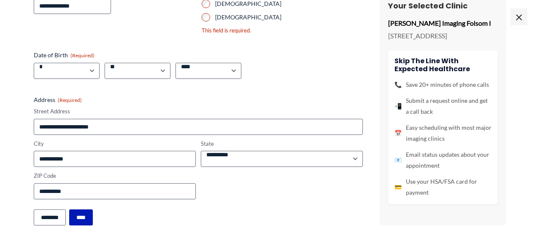  Describe the element at coordinates (443, 187) in the screenshot. I see `li: Use your HSA/FSA card for payment` at that location.